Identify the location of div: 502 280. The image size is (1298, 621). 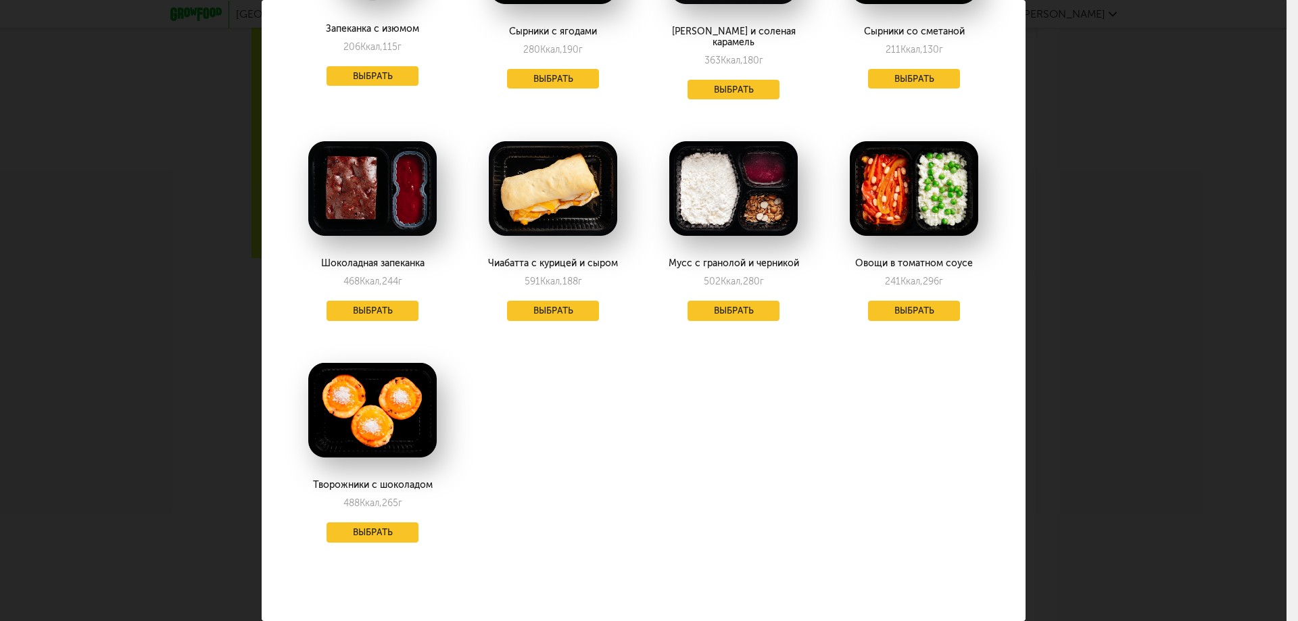
(734, 281).